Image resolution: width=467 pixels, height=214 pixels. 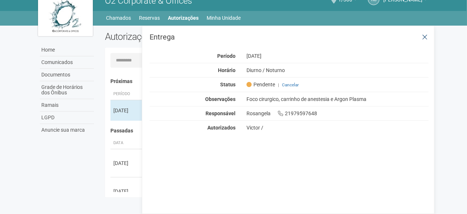 I want to click on a: LGPD, so click(x=67, y=118).